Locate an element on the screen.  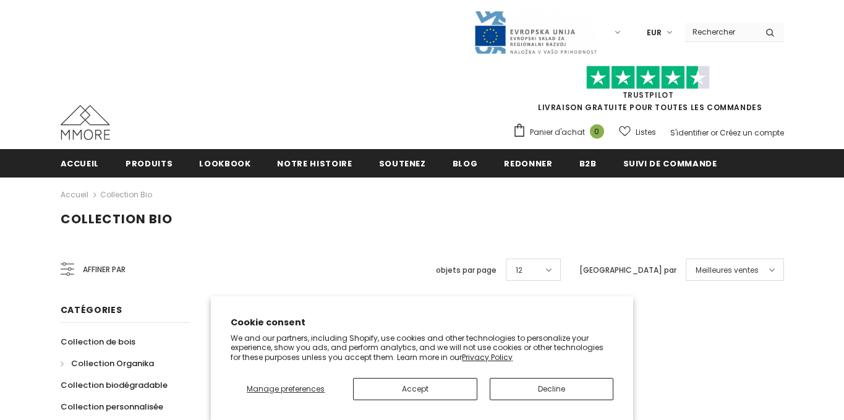
span: EUR is located at coordinates (654, 33).